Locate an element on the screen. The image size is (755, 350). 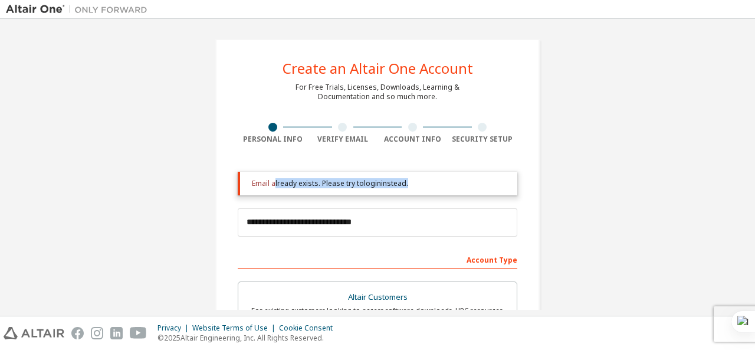
div: Website Terms of Use is located at coordinates (235, 328).